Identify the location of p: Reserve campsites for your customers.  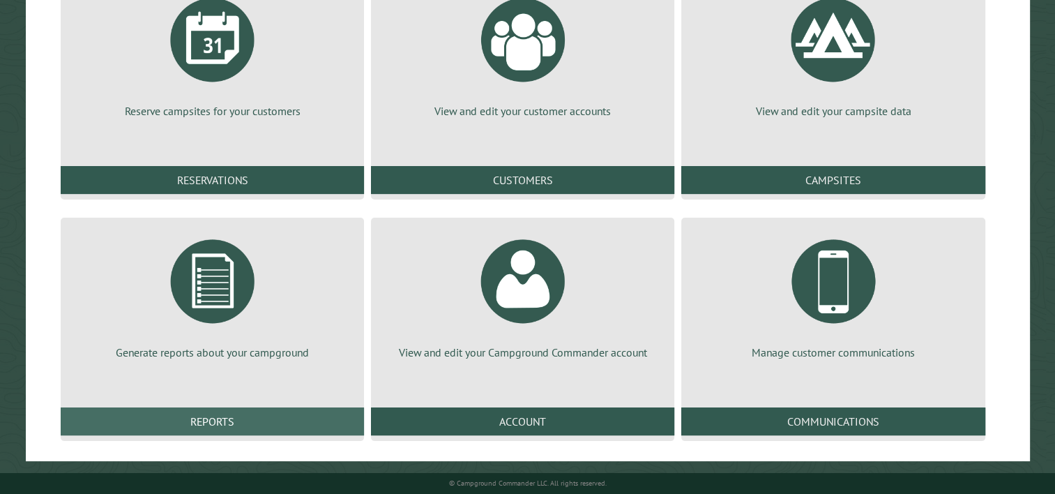
(212, 111).